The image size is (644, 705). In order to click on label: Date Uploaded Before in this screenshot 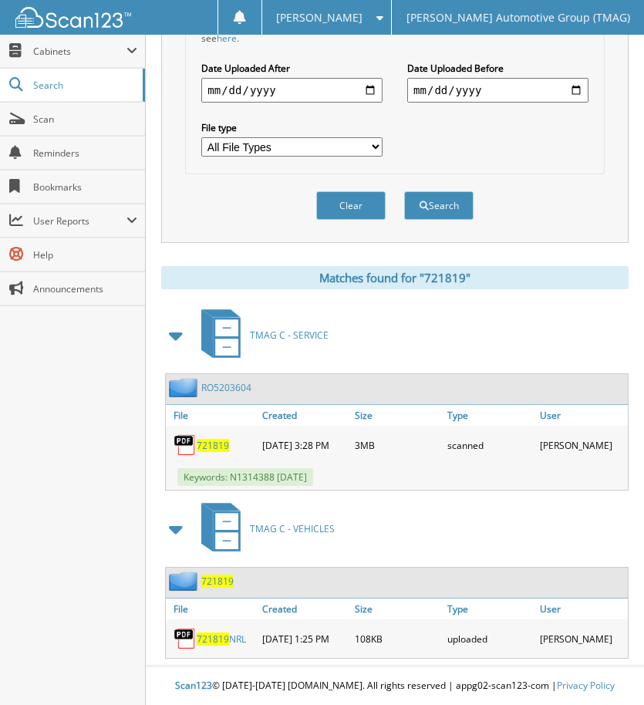, I will do `click(497, 68)`.